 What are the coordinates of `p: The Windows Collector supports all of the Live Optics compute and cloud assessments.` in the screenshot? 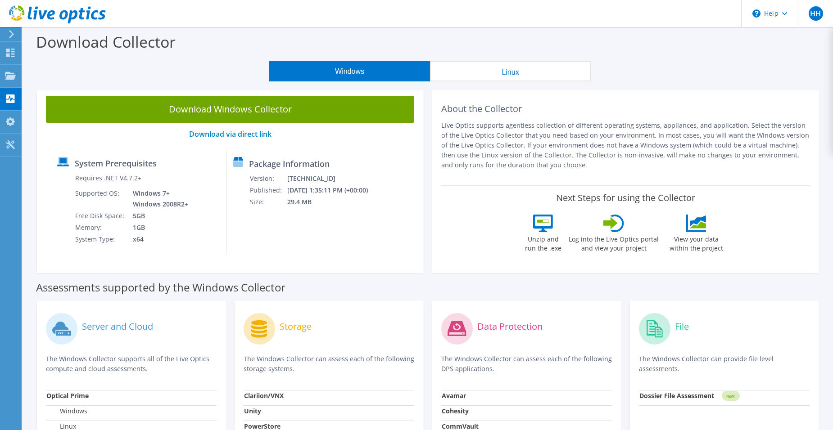 It's located at (131, 364).